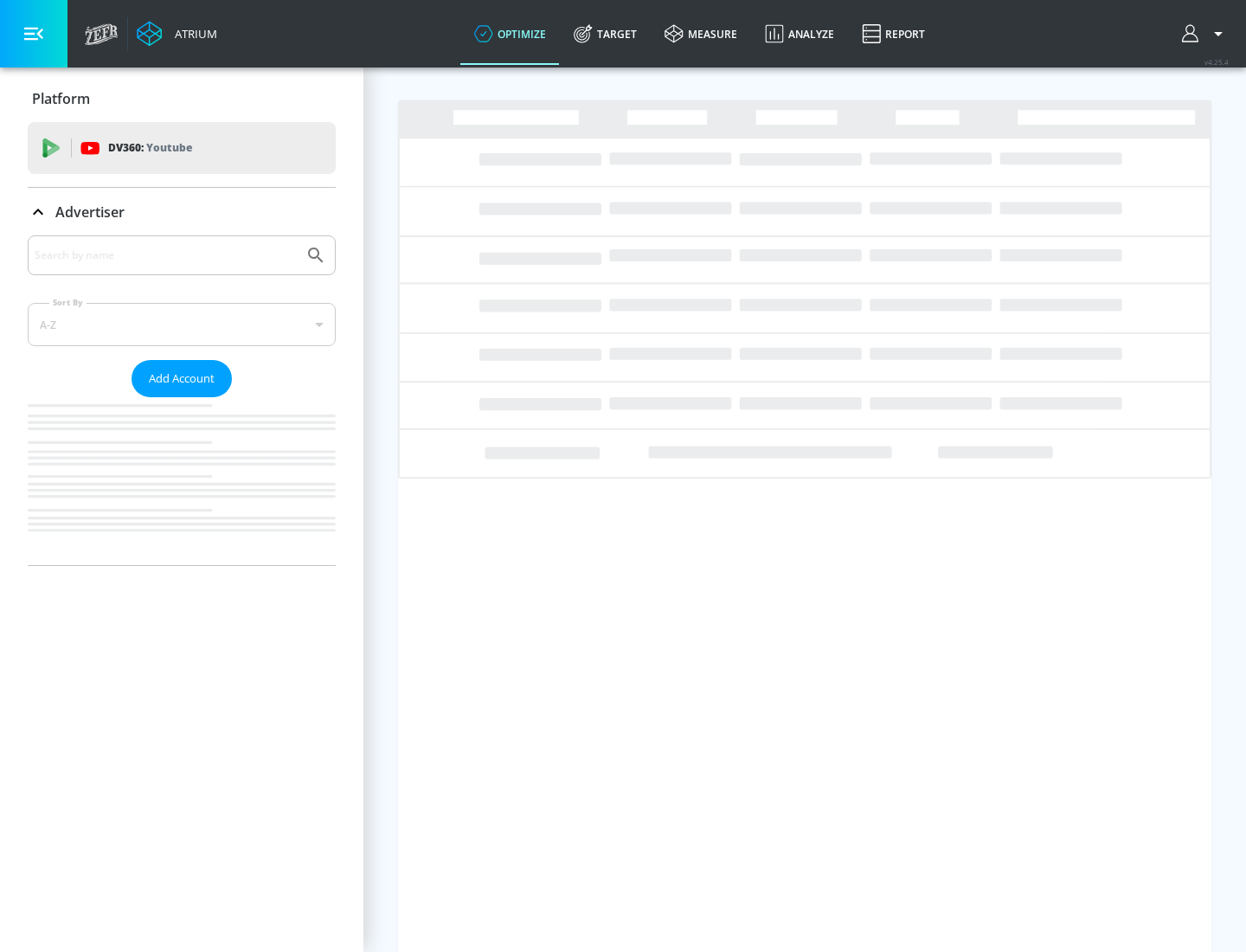 This screenshot has width=1246, height=952. I want to click on a: Report, so click(893, 34).